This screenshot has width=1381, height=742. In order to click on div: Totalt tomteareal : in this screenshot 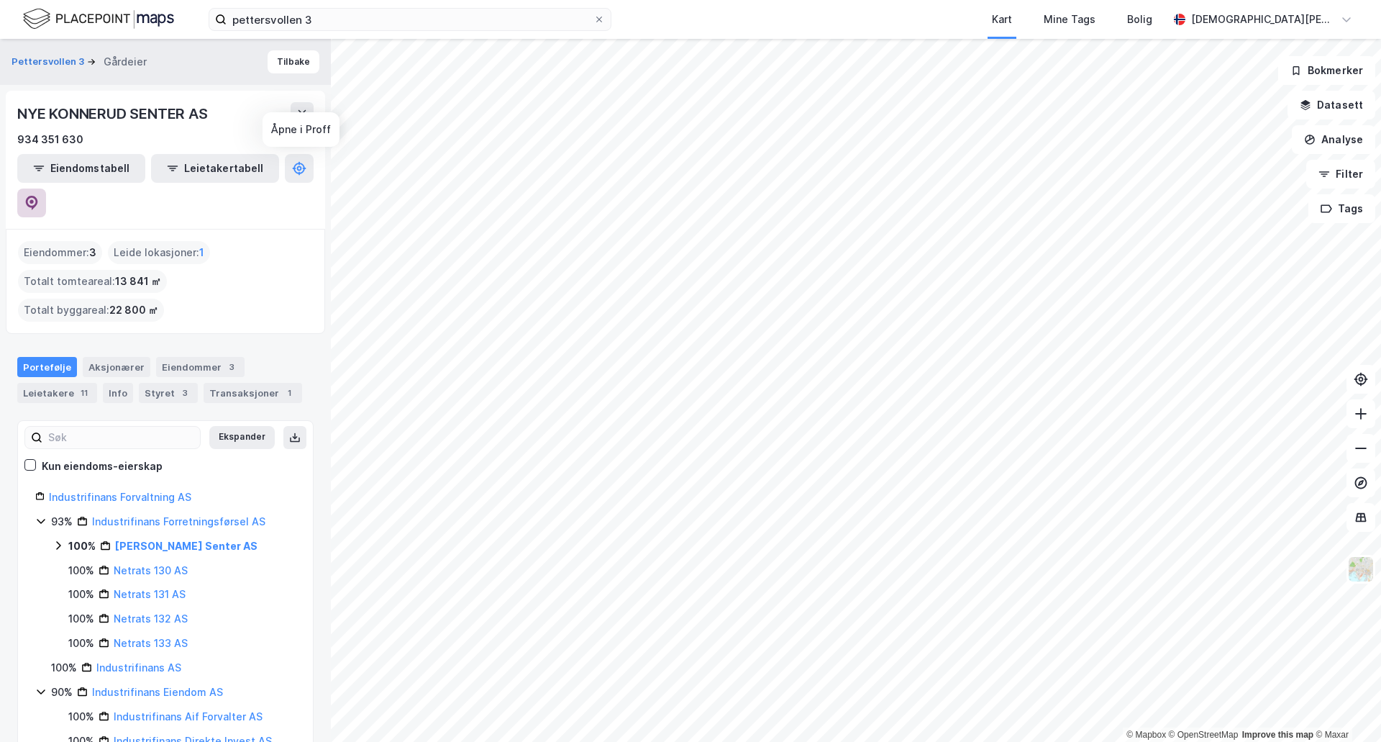, I will do `click(92, 281)`.